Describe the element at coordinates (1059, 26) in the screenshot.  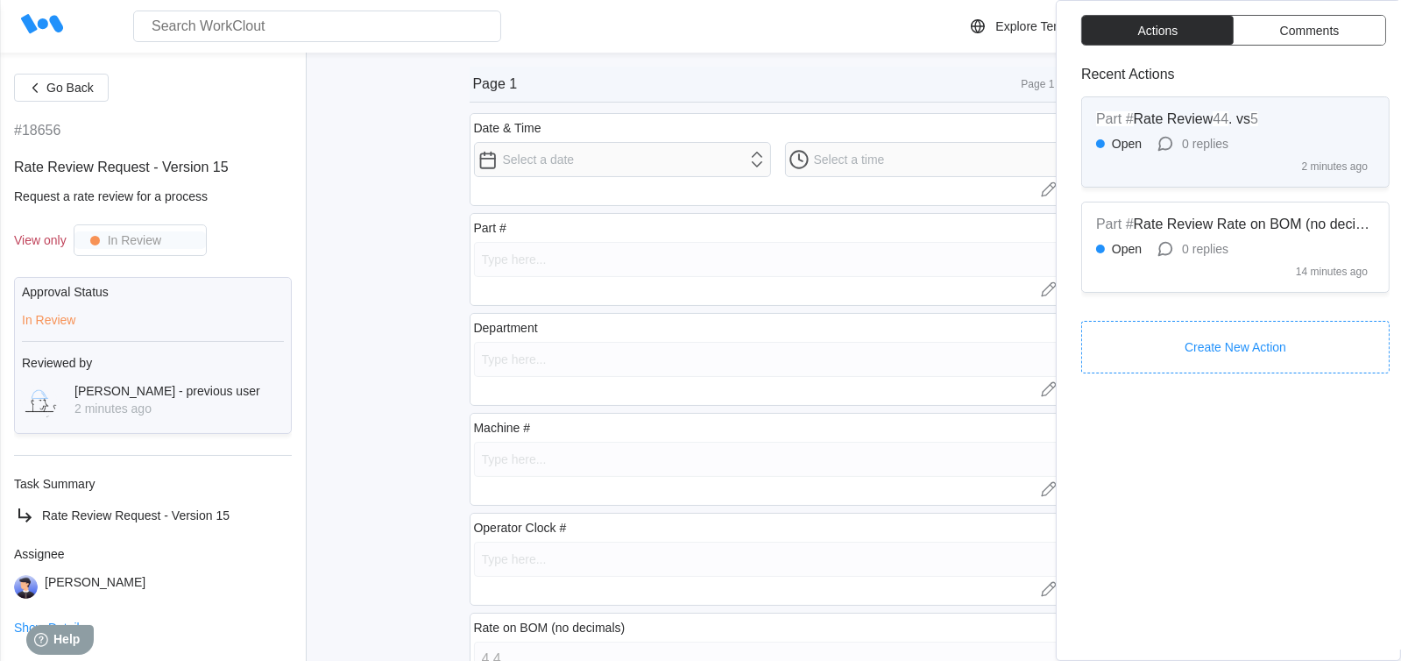
I see `a: Explore Templates` at that location.